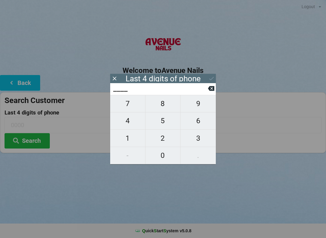  I want to click on span: 1, so click(128, 138).